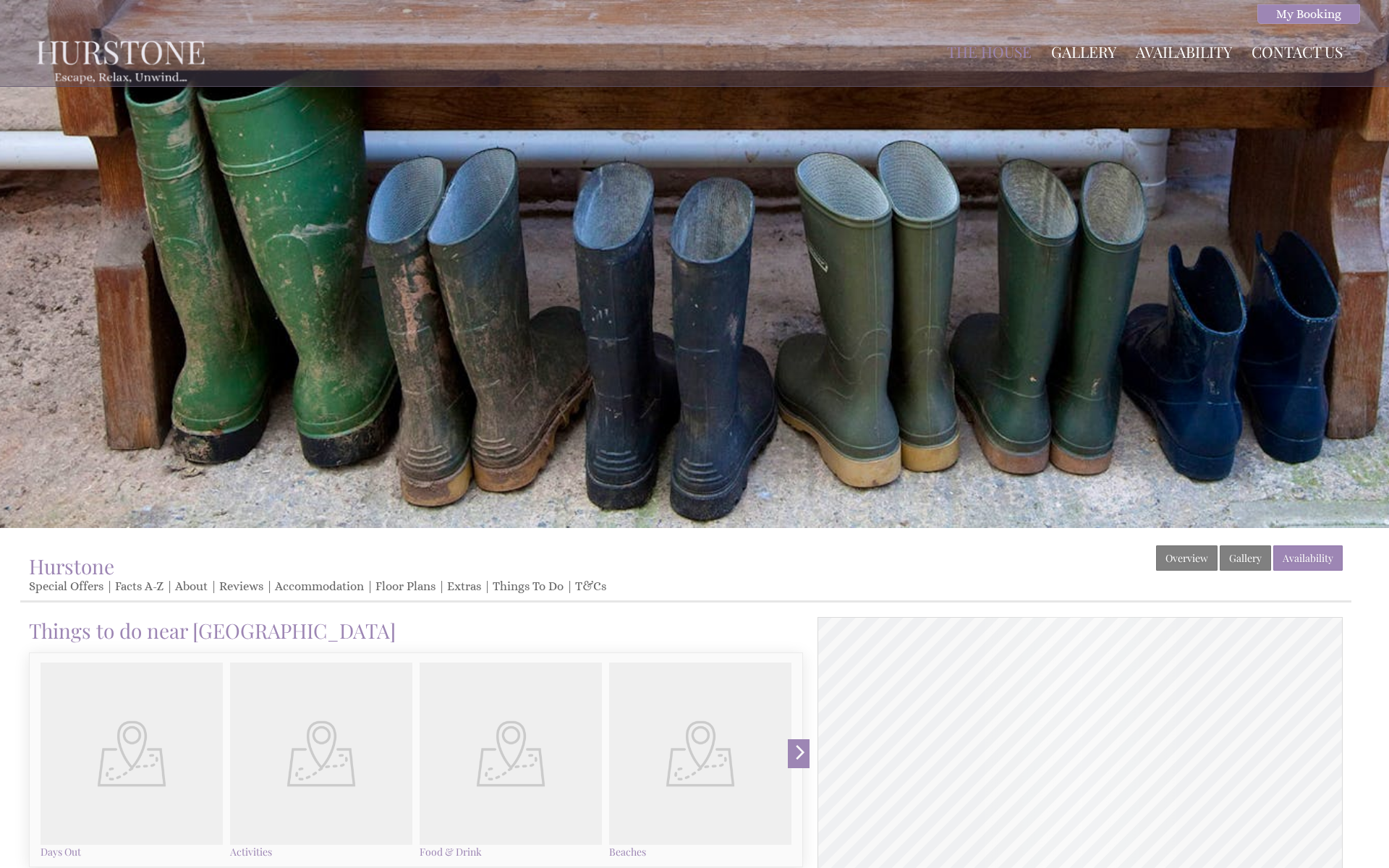 Image resolution: width=1389 pixels, height=868 pixels. Describe the element at coordinates (66, 586) in the screenshot. I see `a: Special Offers` at that location.